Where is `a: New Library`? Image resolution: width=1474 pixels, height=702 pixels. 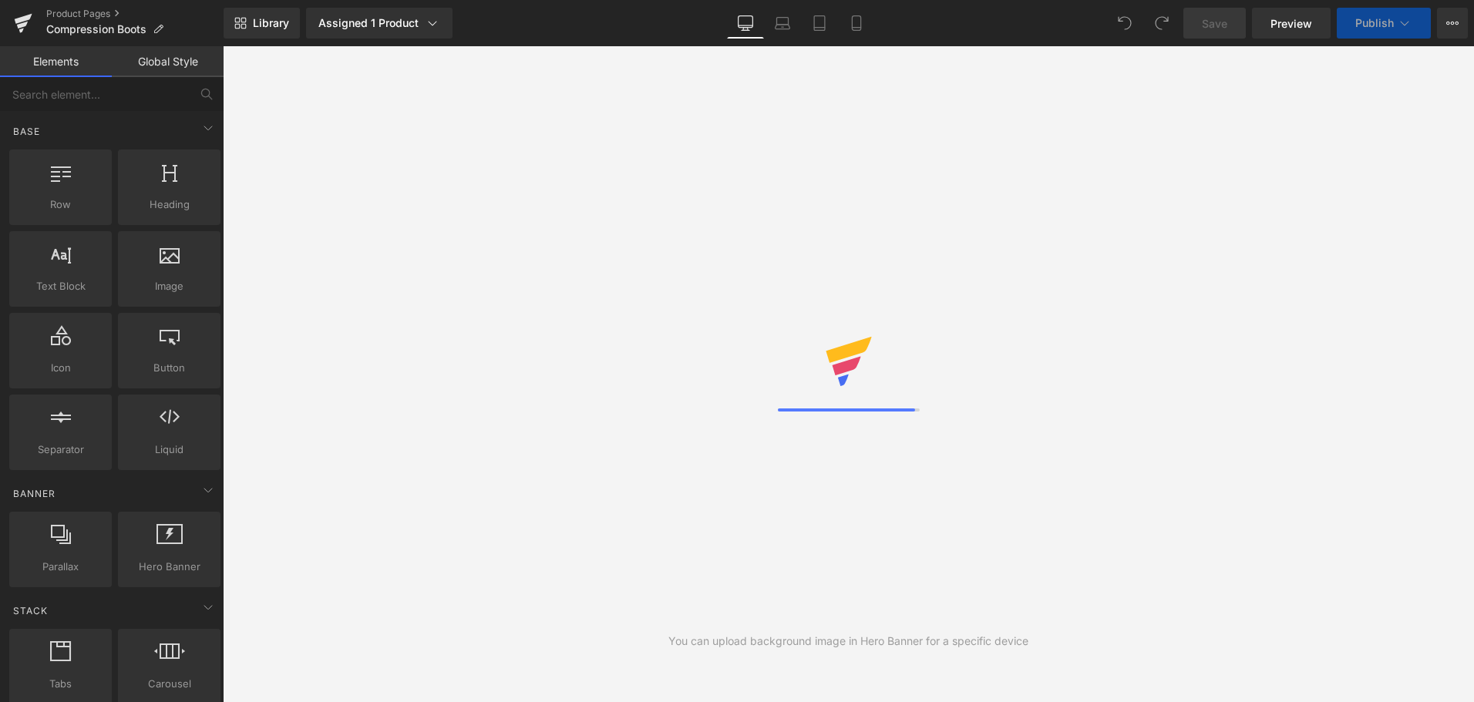
a: New Library is located at coordinates (261, 23).